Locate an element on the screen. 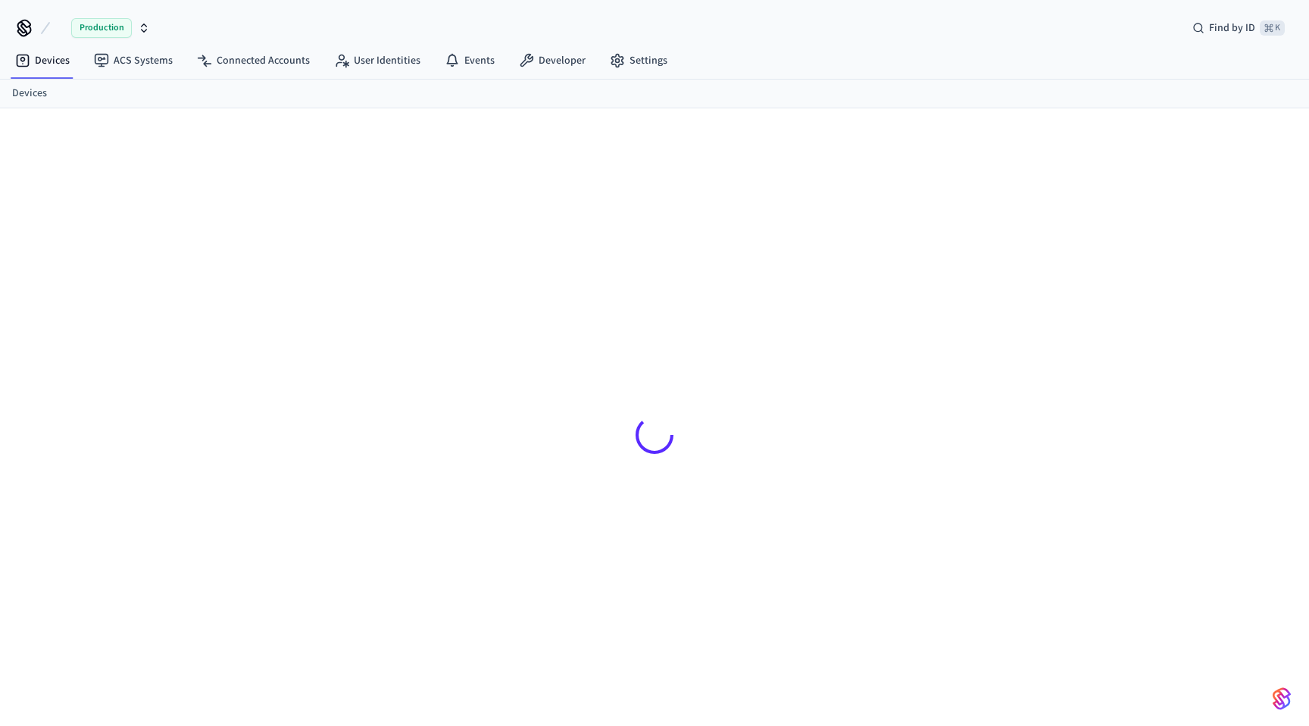 The width and height of the screenshot is (1309, 726). a: Connected Accounts is located at coordinates (253, 61).